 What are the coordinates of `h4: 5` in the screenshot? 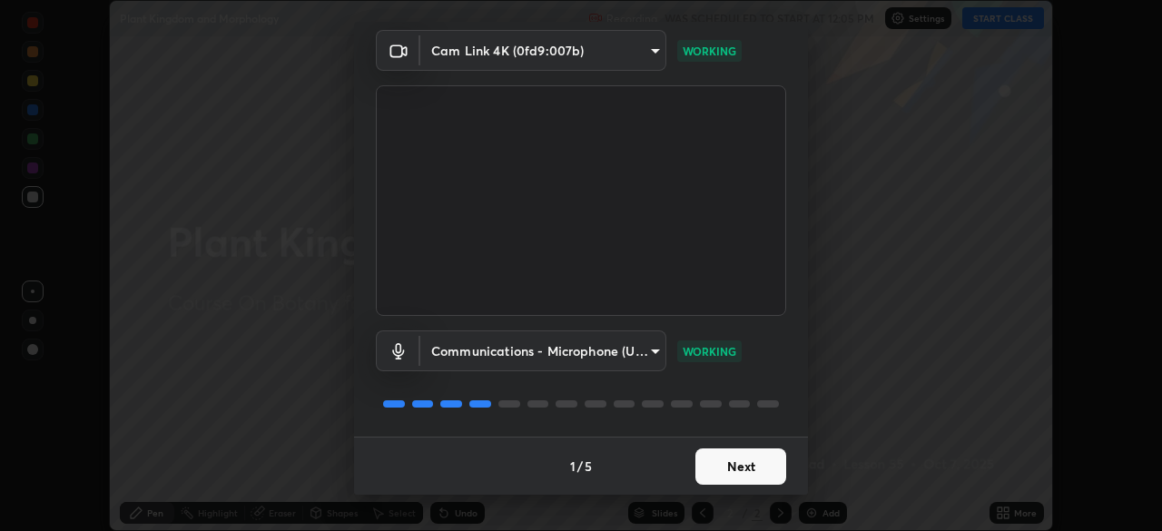 It's located at (588, 466).